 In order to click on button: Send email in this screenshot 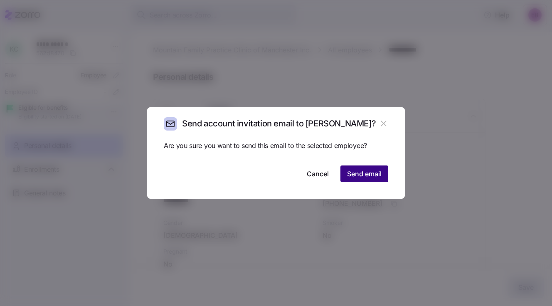, I will do `click(364, 174)`.